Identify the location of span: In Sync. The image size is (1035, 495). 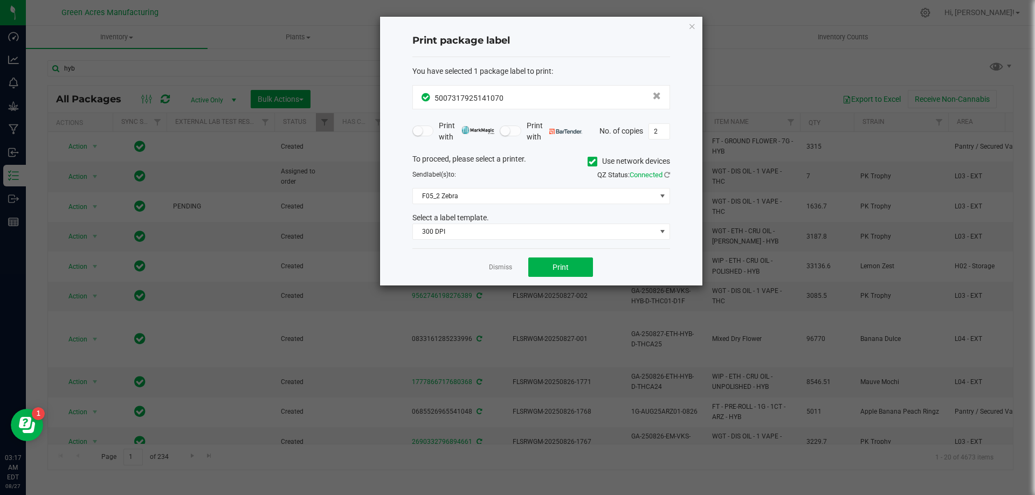
(426, 97).